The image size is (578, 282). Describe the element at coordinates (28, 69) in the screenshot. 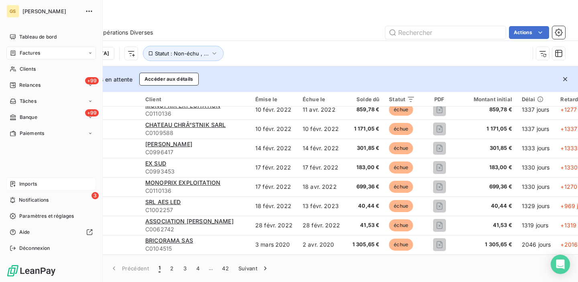

I see `span: Clients` at that location.